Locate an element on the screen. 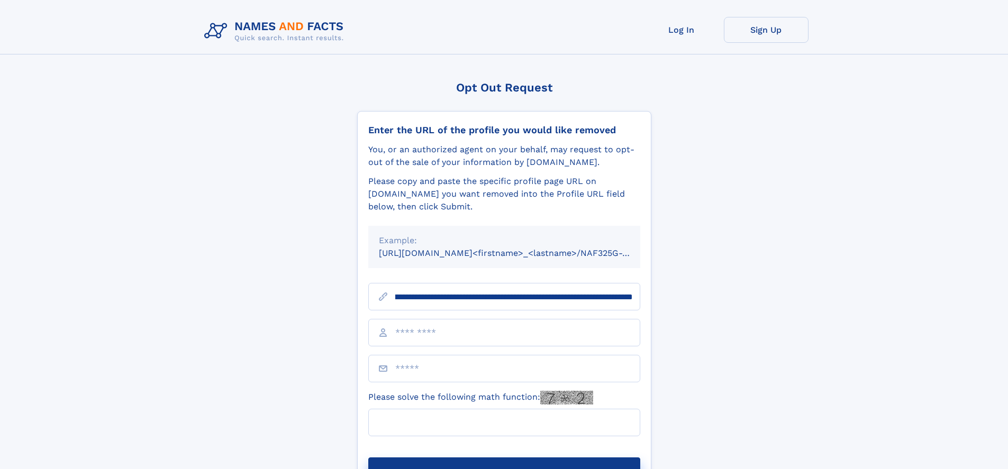 The image size is (1008, 469). div: Opt Out Request is located at coordinates (504, 87).